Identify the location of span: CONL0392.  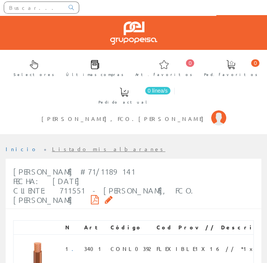
(131, 248).